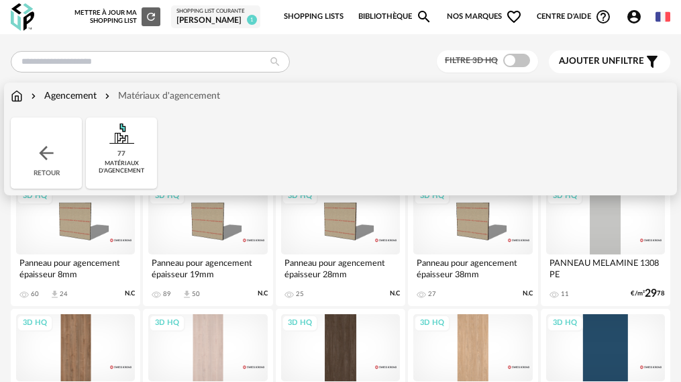 Image resolution: width=681 pixels, height=382 pixels. Describe the element at coordinates (62, 96) in the screenshot. I see `div: Agencement` at that location.